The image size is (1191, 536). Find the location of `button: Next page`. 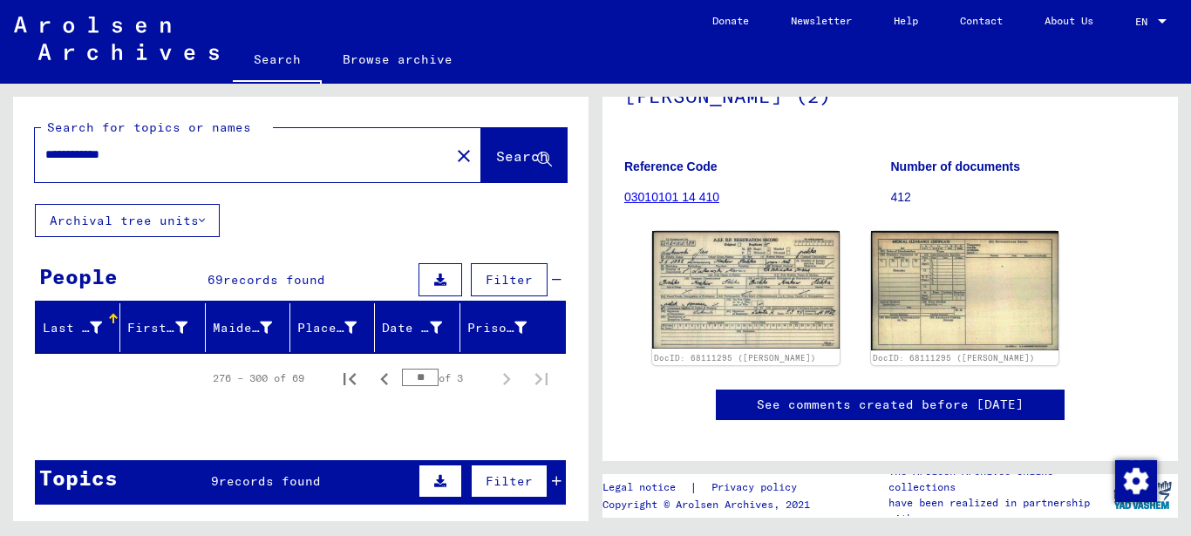

button: Next page is located at coordinates (506, 378).